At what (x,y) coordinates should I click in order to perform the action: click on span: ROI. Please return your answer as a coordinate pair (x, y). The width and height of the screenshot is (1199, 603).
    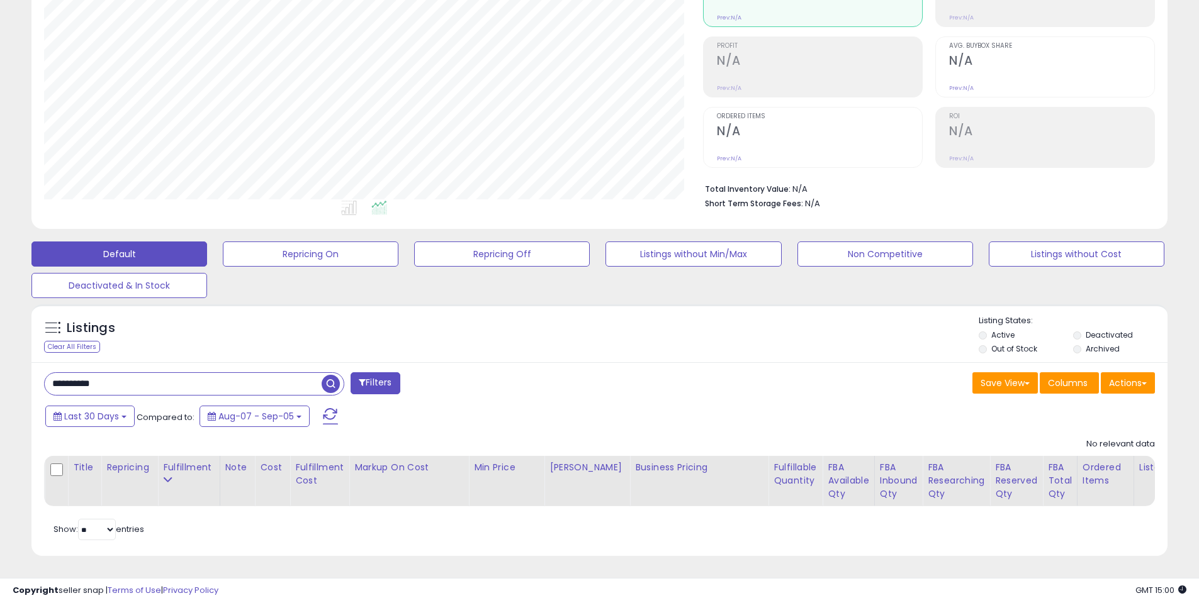
    Looking at the image, I should click on (1051, 116).